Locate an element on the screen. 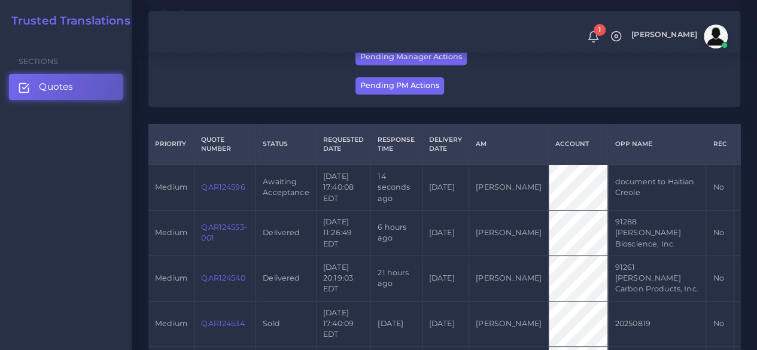 This screenshot has width=757, height=350. th: REC is located at coordinates (720, 144).